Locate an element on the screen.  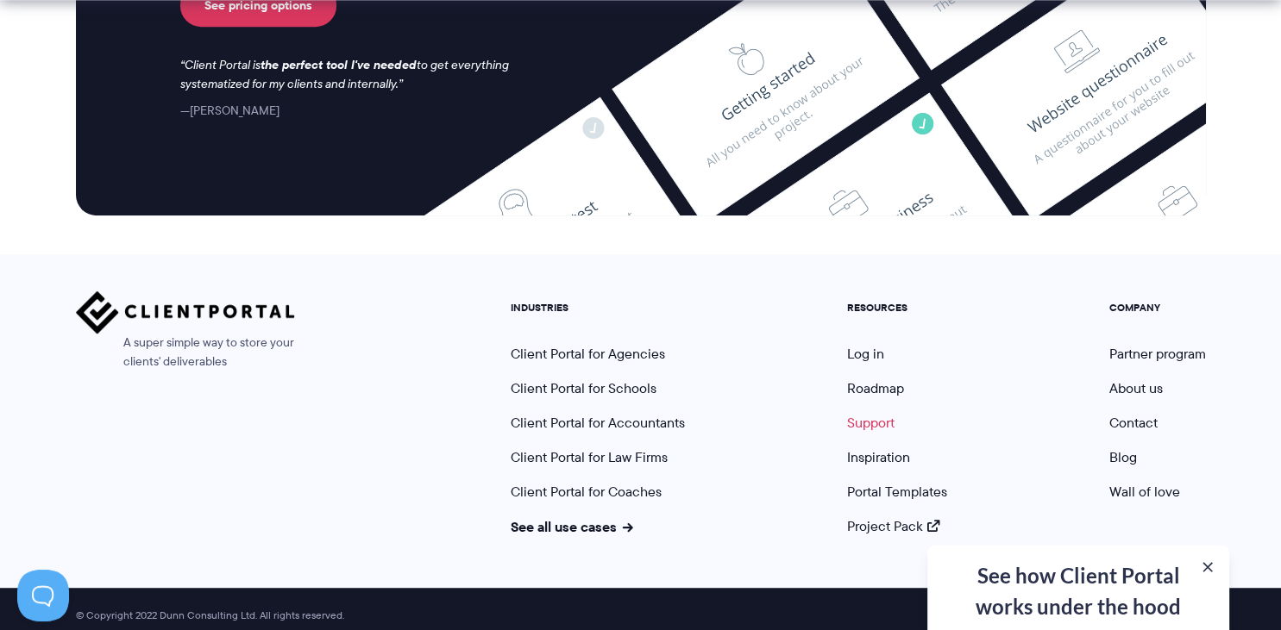
a: Log in is located at coordinates (865, 354).